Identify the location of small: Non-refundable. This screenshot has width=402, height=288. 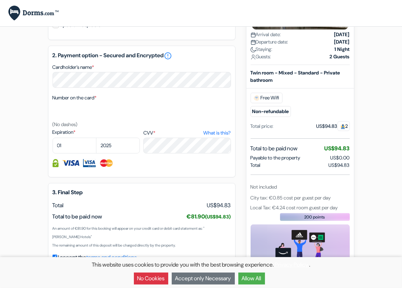
(271, 111).